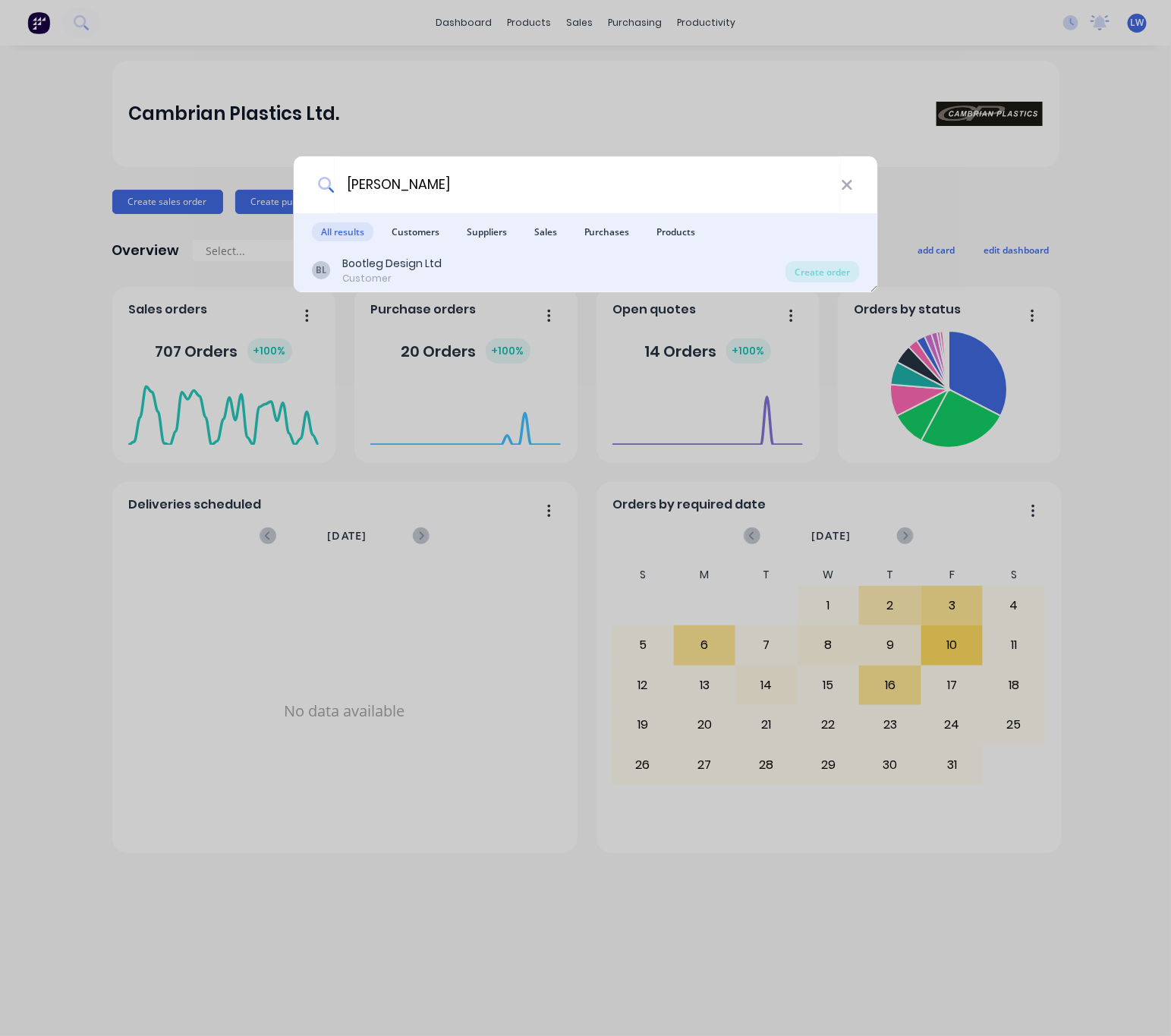  I want to click on span: Customers, so click(415, 232).